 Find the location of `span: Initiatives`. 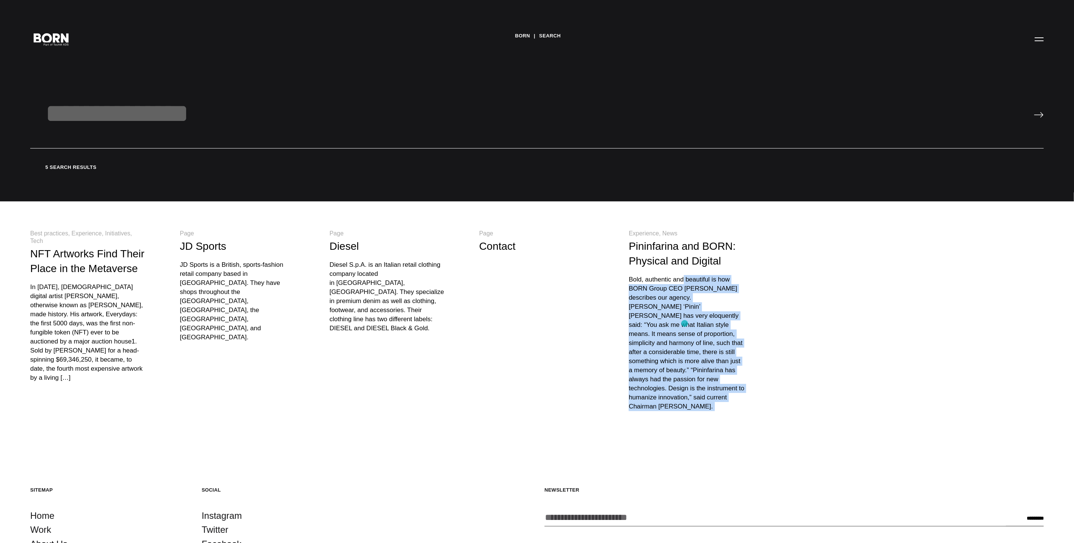

span: Initiatives is located at coordinates (118, 233).